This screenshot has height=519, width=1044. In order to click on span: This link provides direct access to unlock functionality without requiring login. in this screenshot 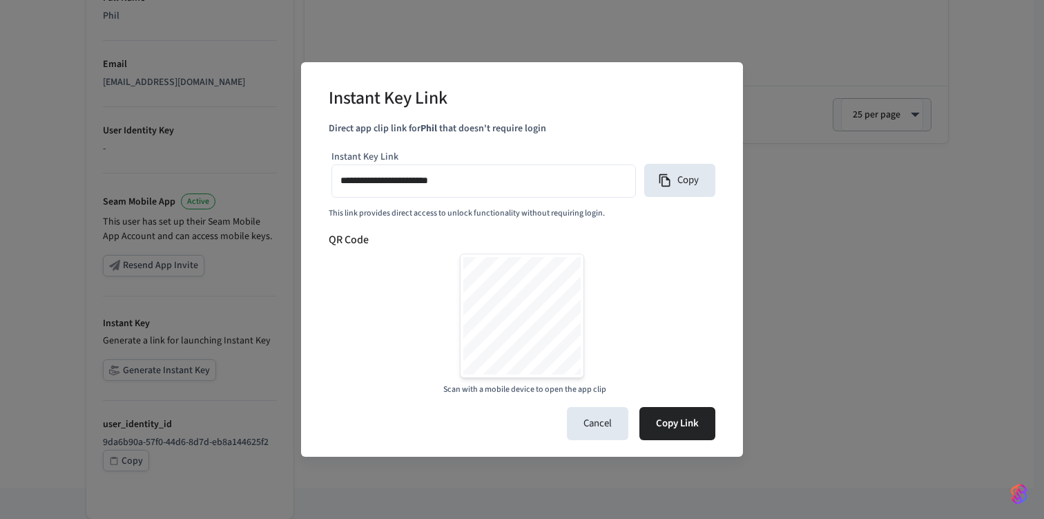, I will do `click(467, 213)`.